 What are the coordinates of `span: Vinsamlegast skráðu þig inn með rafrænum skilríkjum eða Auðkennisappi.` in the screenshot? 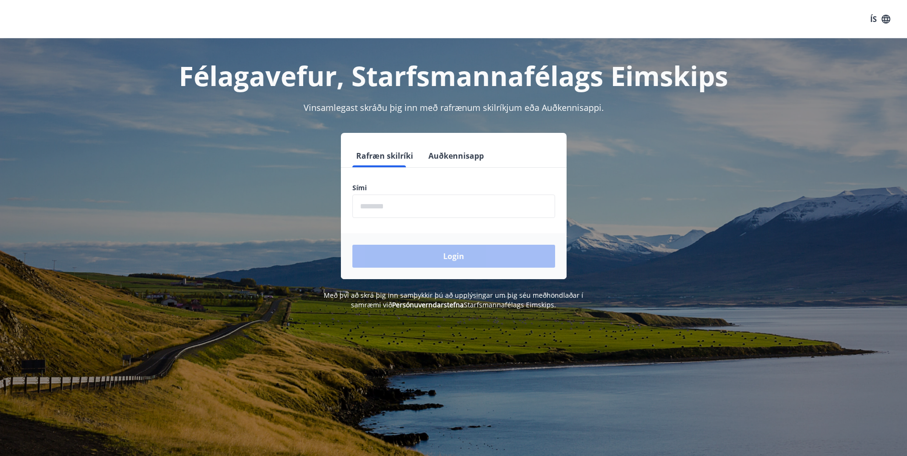 It's located at (454, 108).